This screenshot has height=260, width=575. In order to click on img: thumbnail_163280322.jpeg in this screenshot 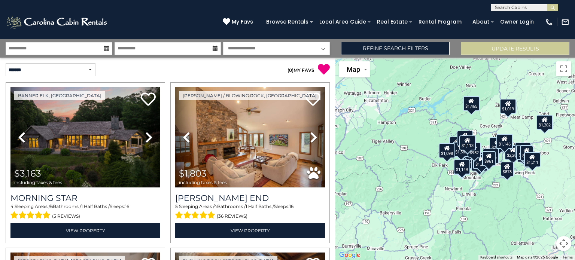, I will do `click(250, 137)`.